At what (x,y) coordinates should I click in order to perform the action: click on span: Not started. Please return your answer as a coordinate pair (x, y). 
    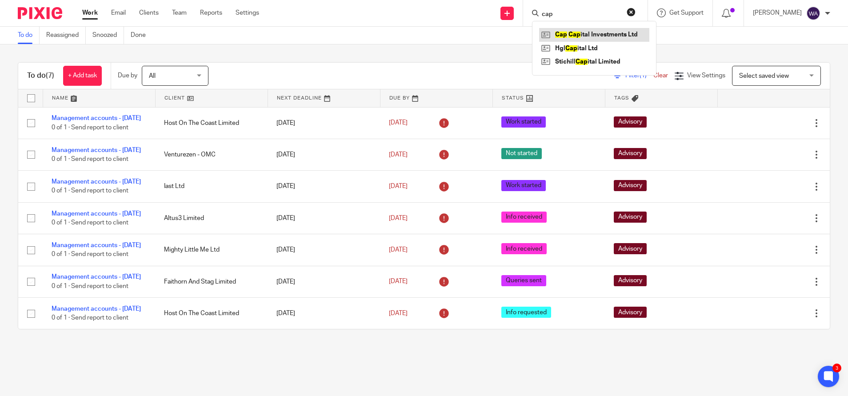
    Looking at the image, I should click on (521, 153).